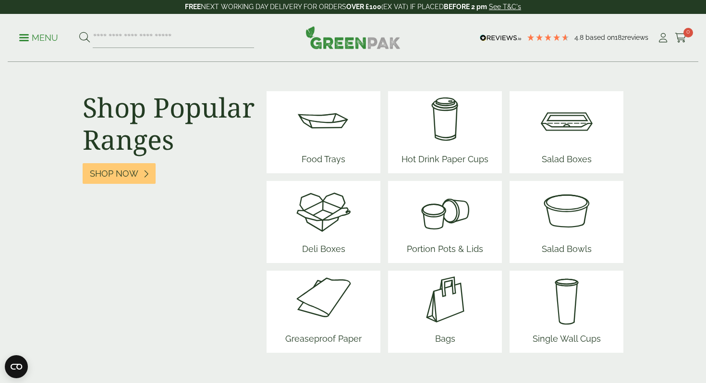  I want to click on img: HotDrink_paperCup.svg, so click(445, 120).